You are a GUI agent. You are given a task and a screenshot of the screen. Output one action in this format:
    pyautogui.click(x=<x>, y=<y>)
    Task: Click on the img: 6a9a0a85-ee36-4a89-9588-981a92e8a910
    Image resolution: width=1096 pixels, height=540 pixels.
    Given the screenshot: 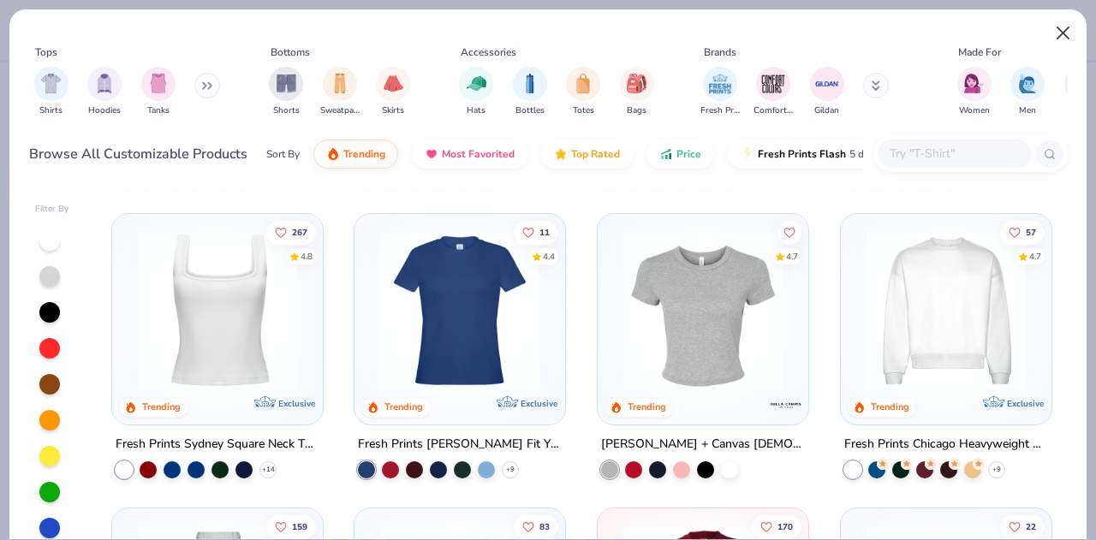 What is the action you would take?
    pyautogui.click(x=460, y=310)
    